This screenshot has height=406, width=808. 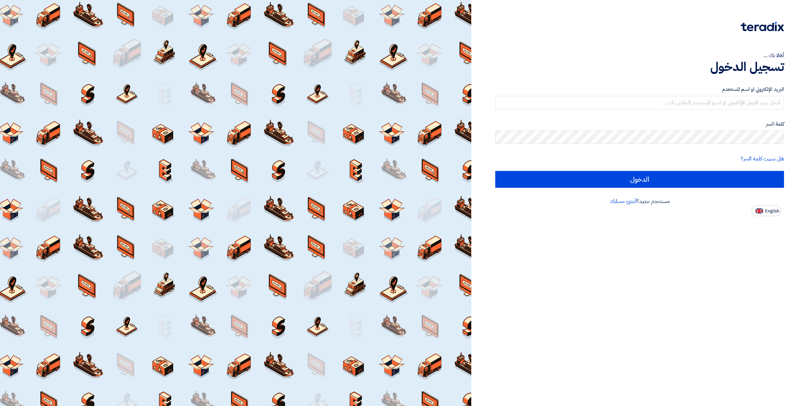 I want to click on button: English, so click(x=766, y=211).